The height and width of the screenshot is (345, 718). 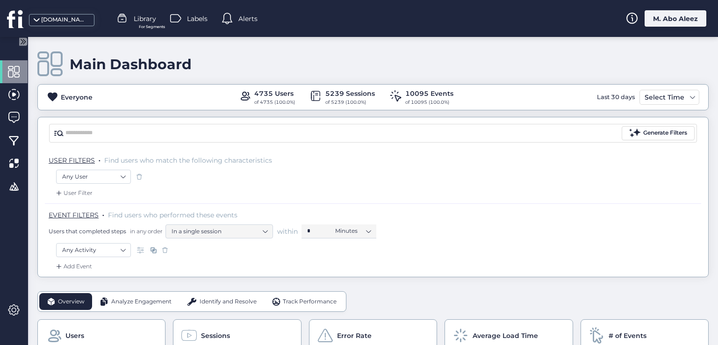 What do you see at coordinates (152, 27) in the screenshot?
I see `span: For Segments` at bounding box center [152, 27].